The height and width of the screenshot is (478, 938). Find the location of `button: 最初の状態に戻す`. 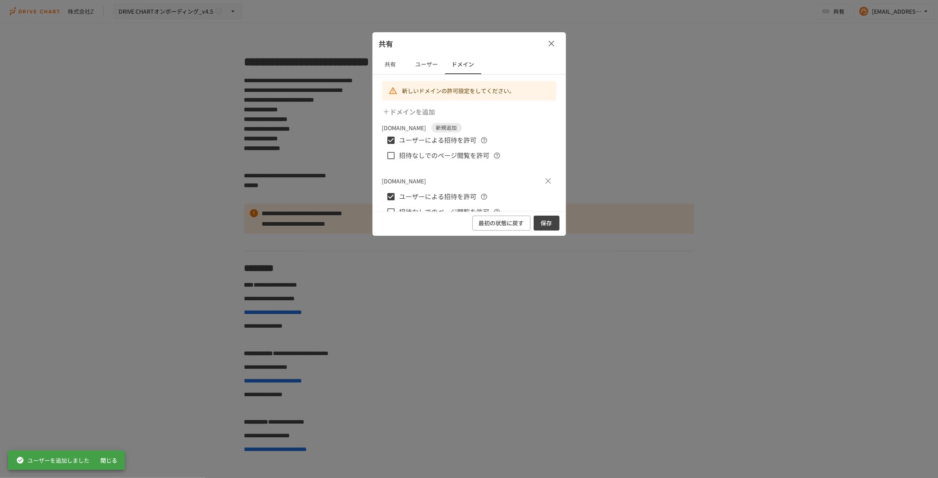

button: 最初の状態に戻す is located at coordinates (501, 223).